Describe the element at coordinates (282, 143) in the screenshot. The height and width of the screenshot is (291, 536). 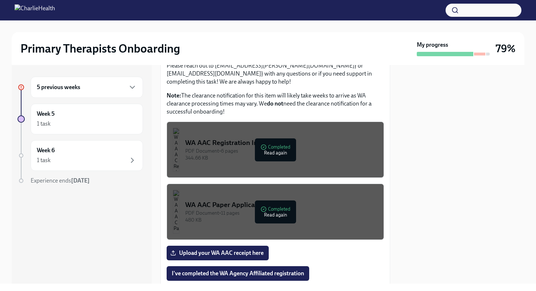
I see `div: WA AAC Registration Instructions` at that location.